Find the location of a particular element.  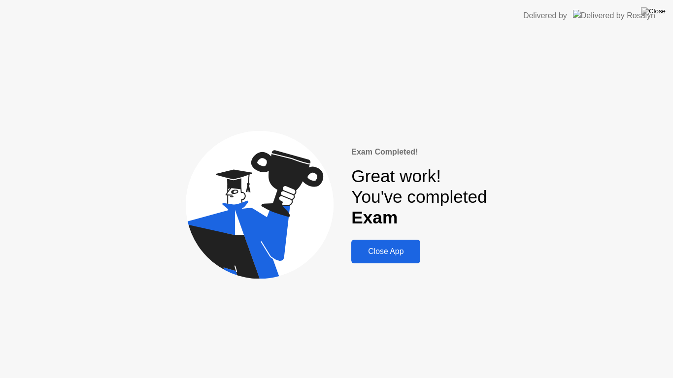

img: Close is located at coordinates (653, 11).